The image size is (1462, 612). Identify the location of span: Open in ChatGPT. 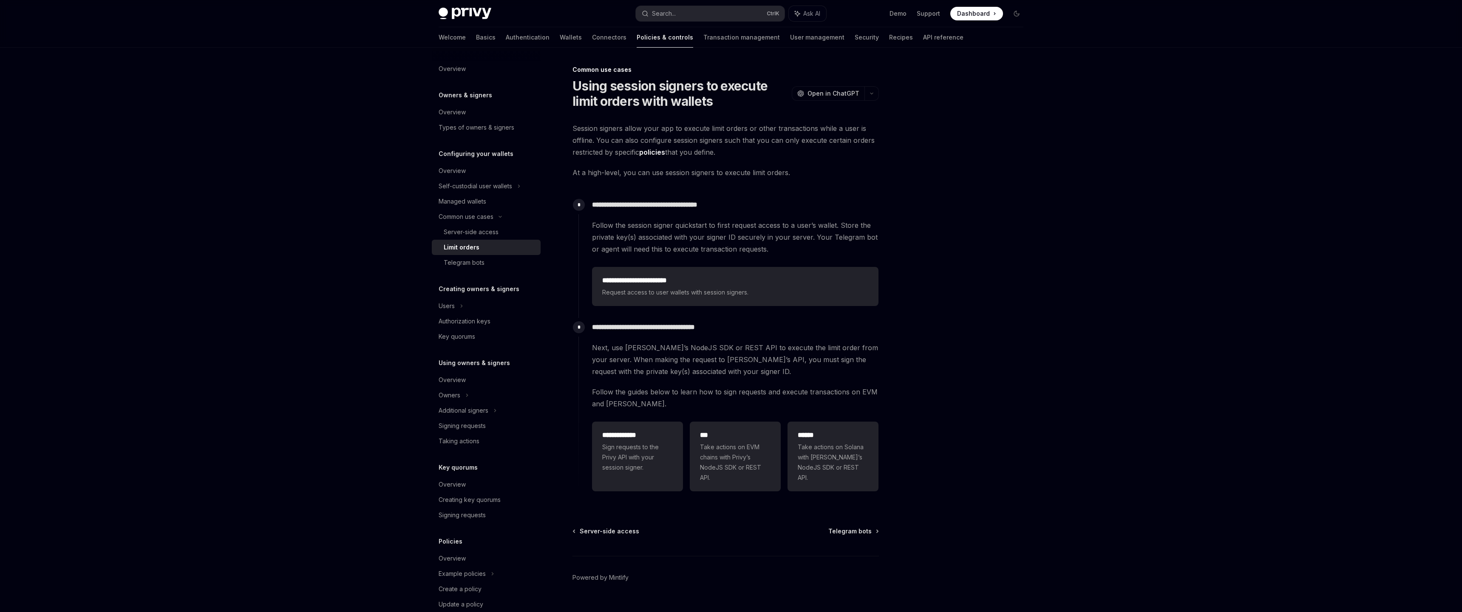
(834, 94).